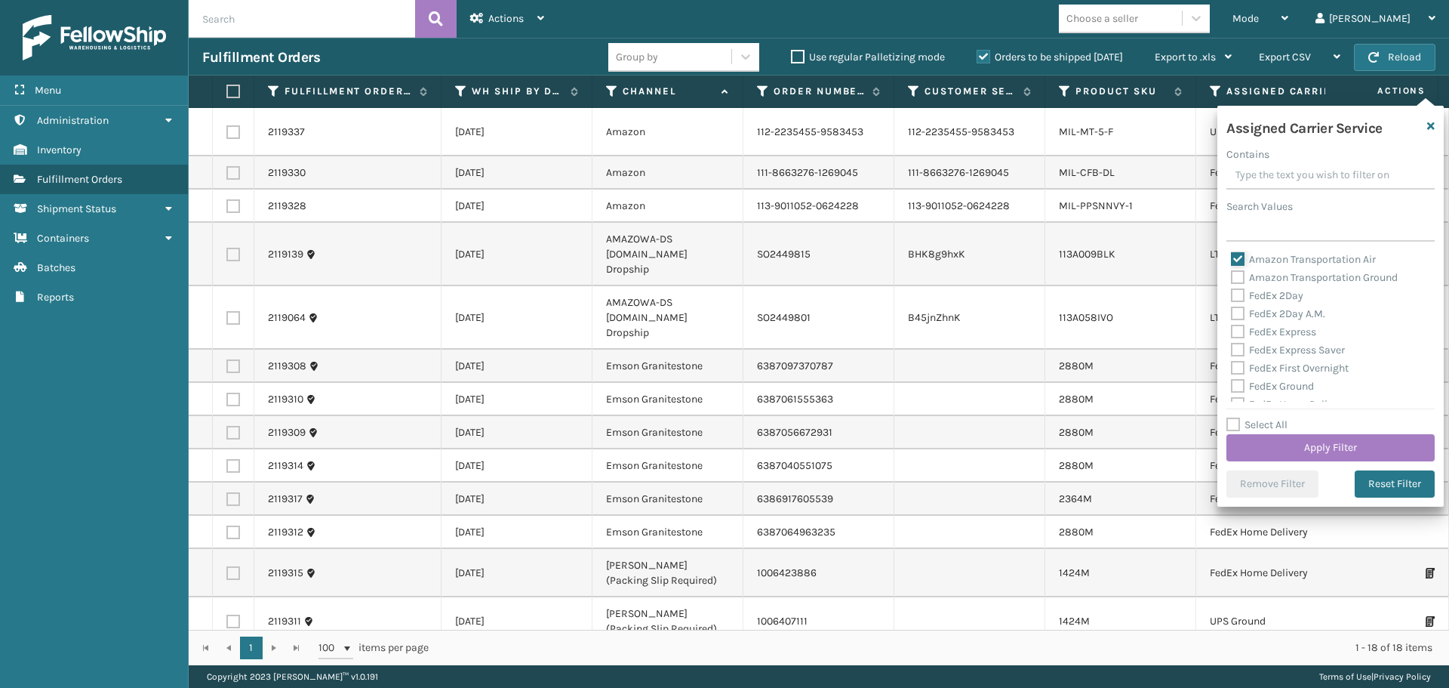 The height and width of the screenshot is (688, 1449). I want to click on td: 6387040551075, so click(819, 466).